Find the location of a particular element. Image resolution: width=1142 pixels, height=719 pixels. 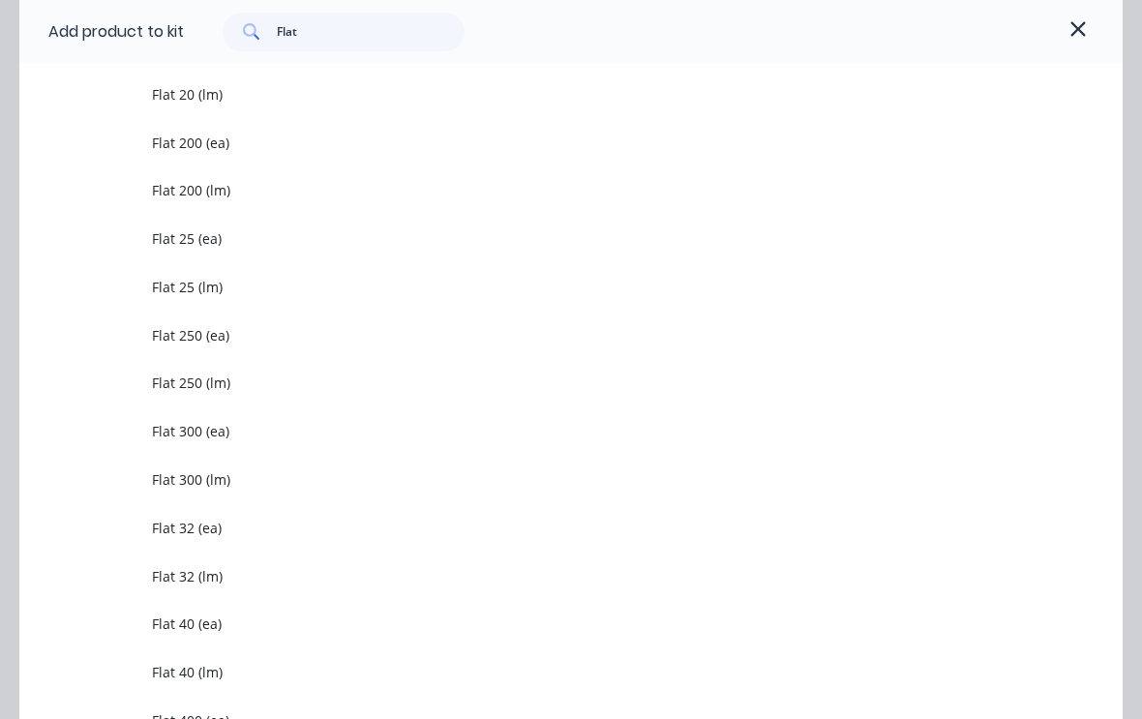

span: Flat 32 (lm) is located at coordinates (540, 576).